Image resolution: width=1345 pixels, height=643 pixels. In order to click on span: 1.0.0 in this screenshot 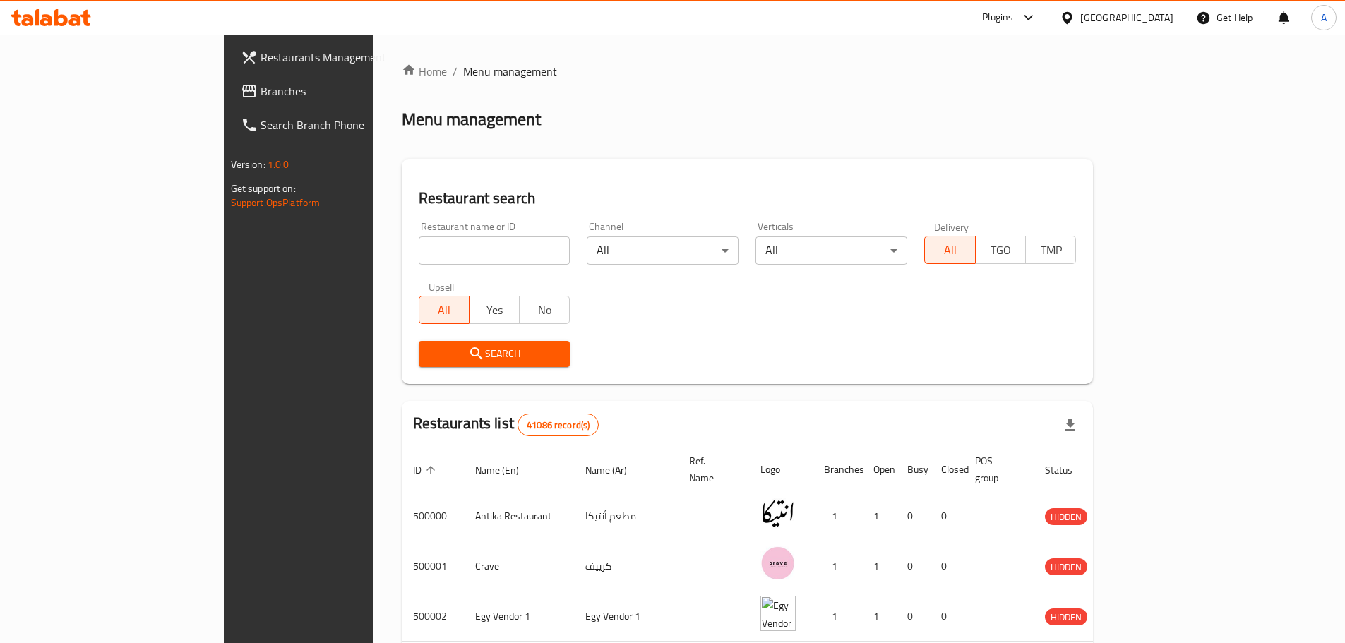, I will do `click(278, 164)`.